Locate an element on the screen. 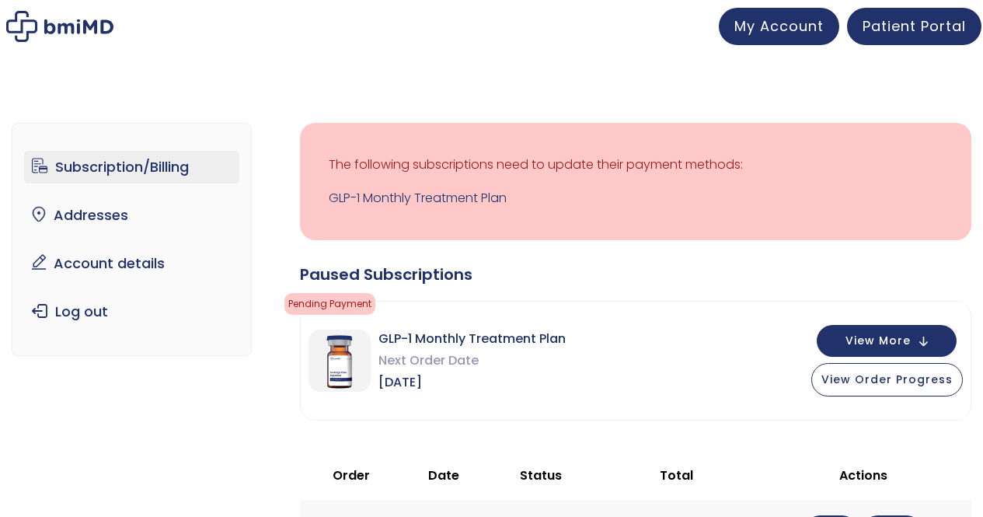 The height and width of the screenshot is (517, 983). span: Status is located at coordinates (541, 475).